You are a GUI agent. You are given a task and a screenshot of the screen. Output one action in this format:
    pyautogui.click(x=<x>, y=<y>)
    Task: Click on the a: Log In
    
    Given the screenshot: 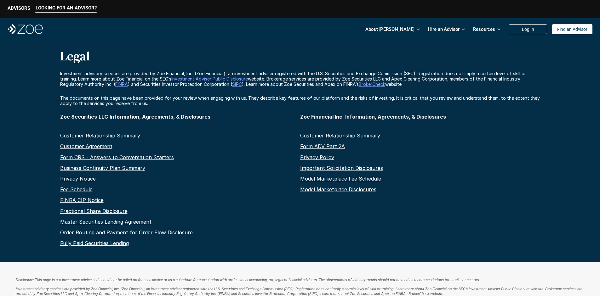 What is the action you would take?
    pyautogui.click(x=528, y=29)
    